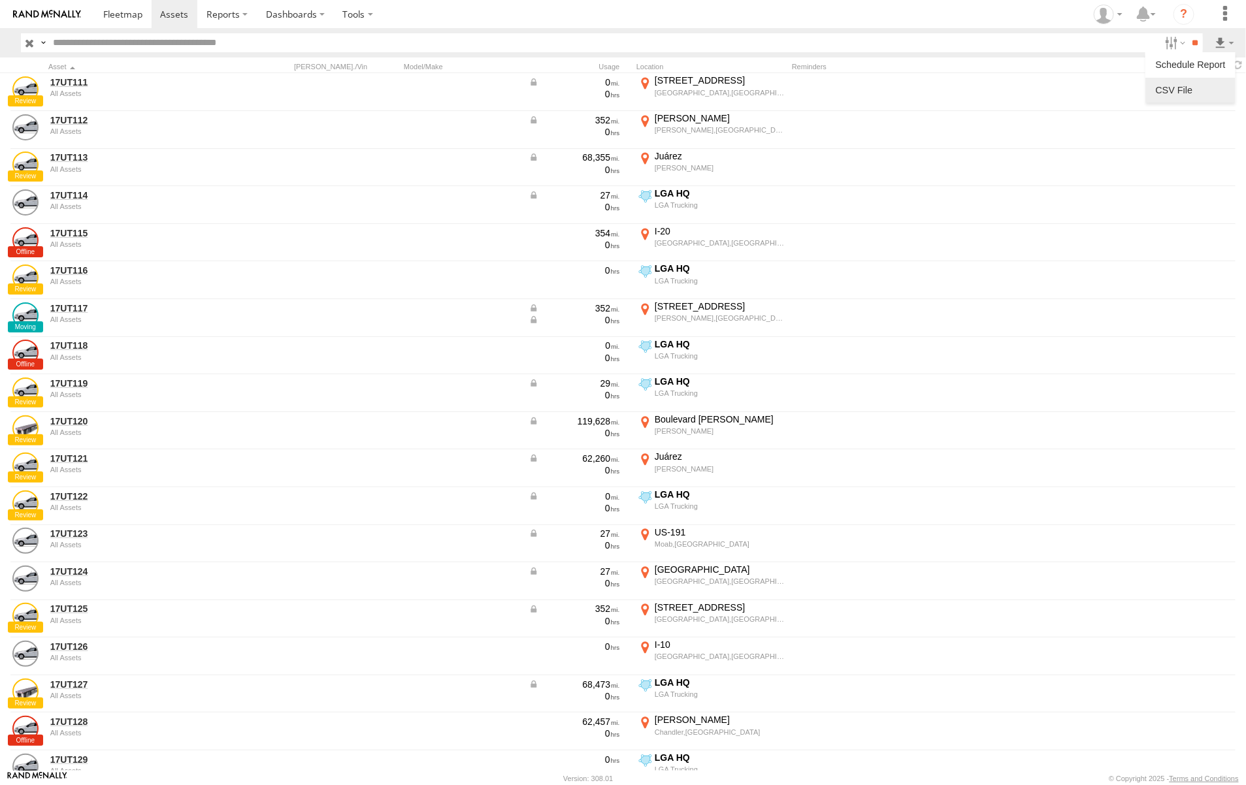 This screenshot has height=785, width=1246. I want to click on div: Click to Sort, so click(140, 67).